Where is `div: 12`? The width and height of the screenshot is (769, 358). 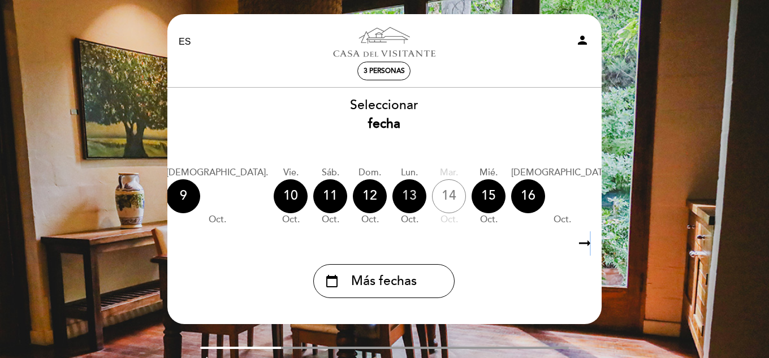 div: 12 is located at coordinates (370, 196).